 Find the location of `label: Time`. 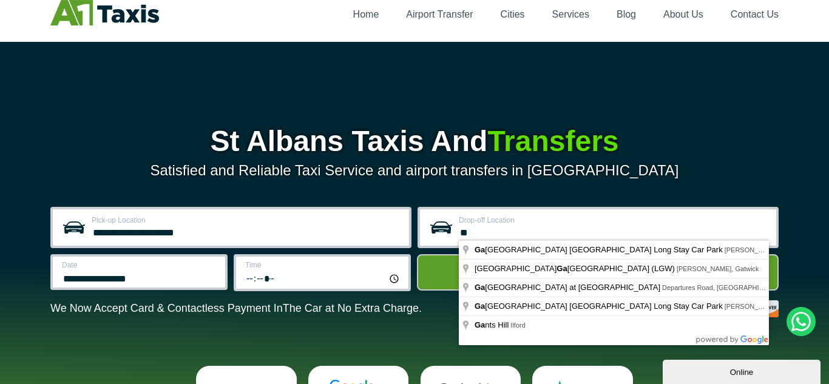

label: Time is located at coordinates (323, 265).